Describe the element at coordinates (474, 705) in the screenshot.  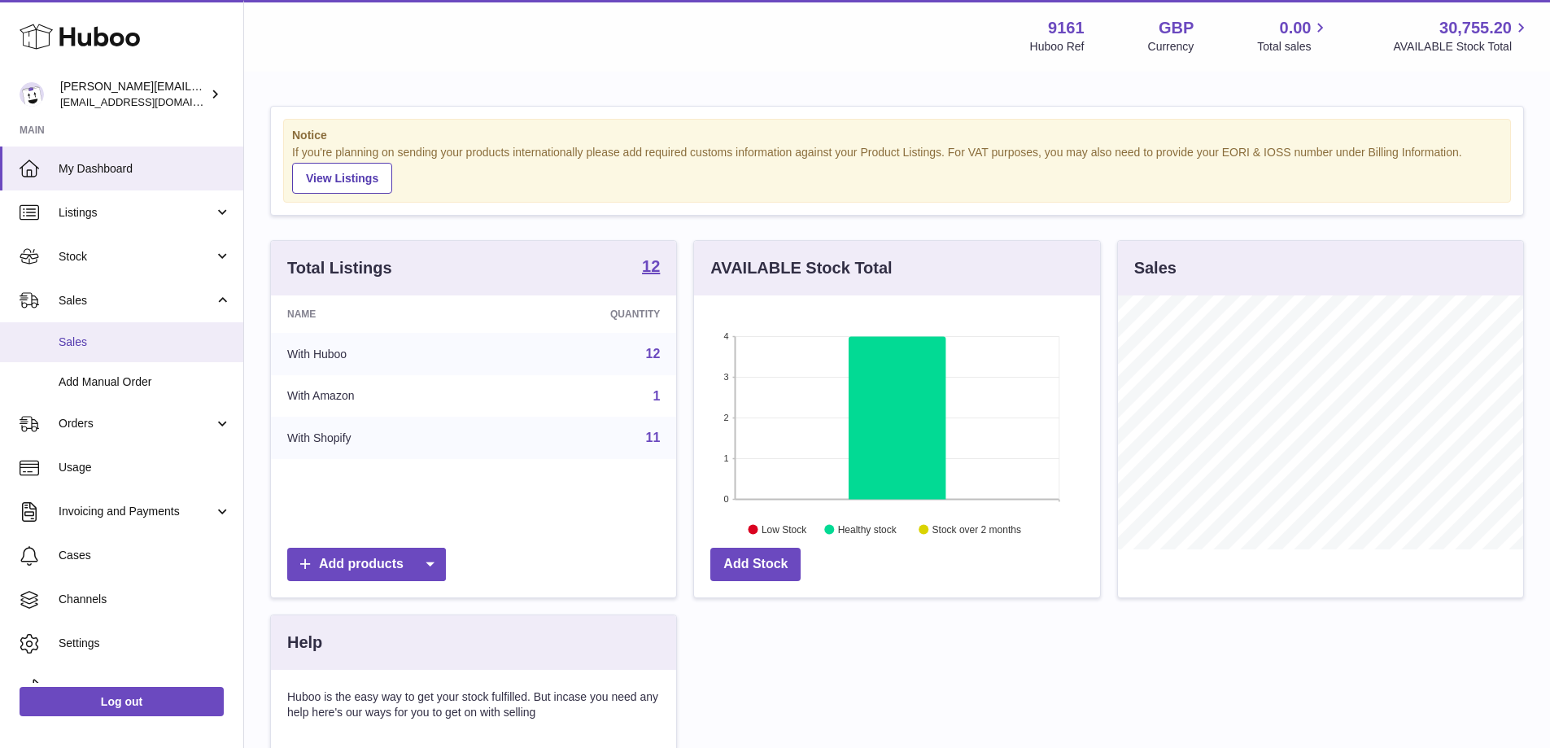
I see `p: Huboo is the easy way to get your stock fulfilled. But incase you need any help here's our ways f...` at that location.